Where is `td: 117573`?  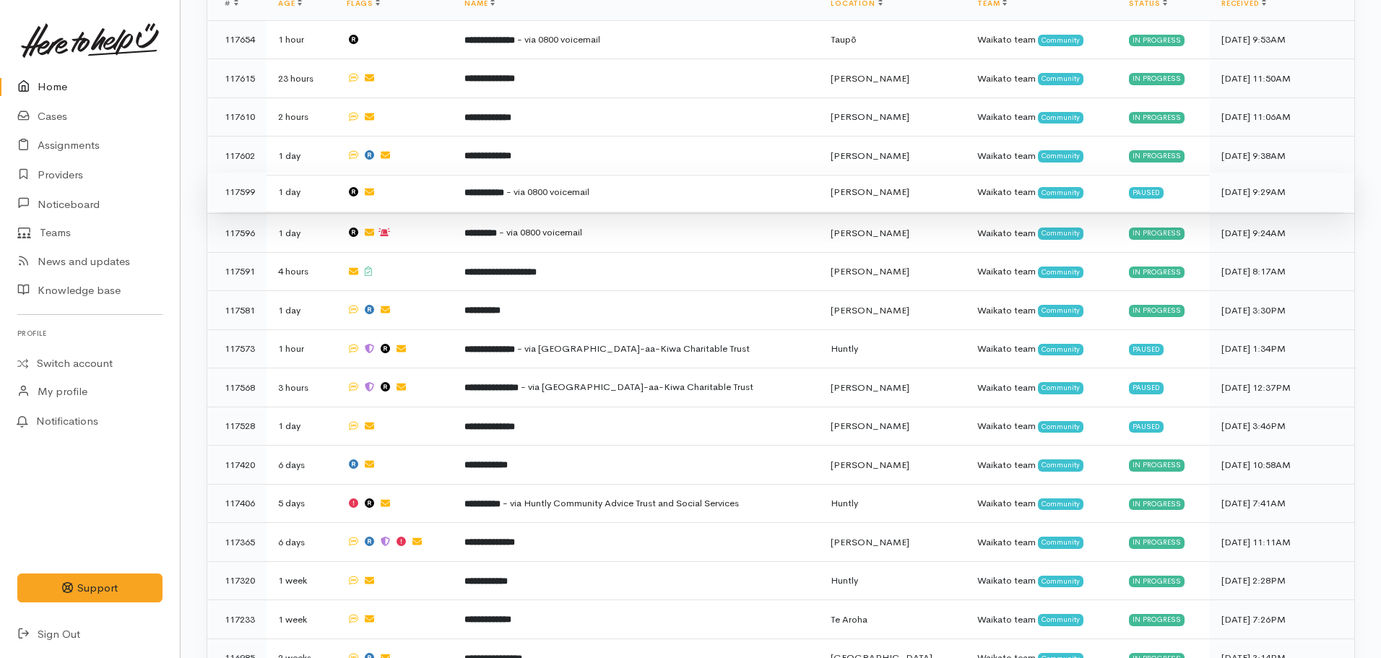 td: 117573 is located at coordinates (237, 349).